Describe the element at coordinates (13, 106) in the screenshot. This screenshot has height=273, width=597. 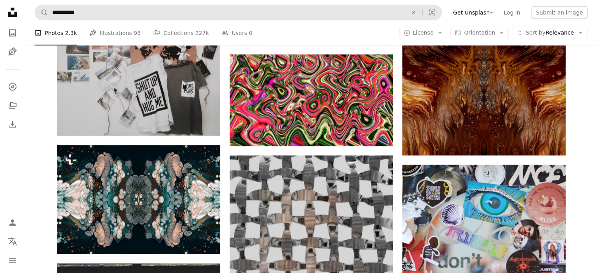
I see `a: Collections` at that location.